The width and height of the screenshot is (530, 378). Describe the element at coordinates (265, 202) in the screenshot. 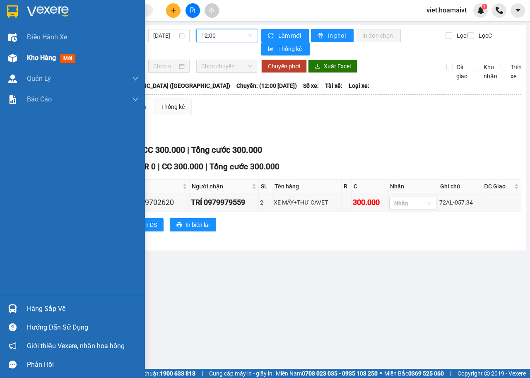

I see `div: 2` at that location.